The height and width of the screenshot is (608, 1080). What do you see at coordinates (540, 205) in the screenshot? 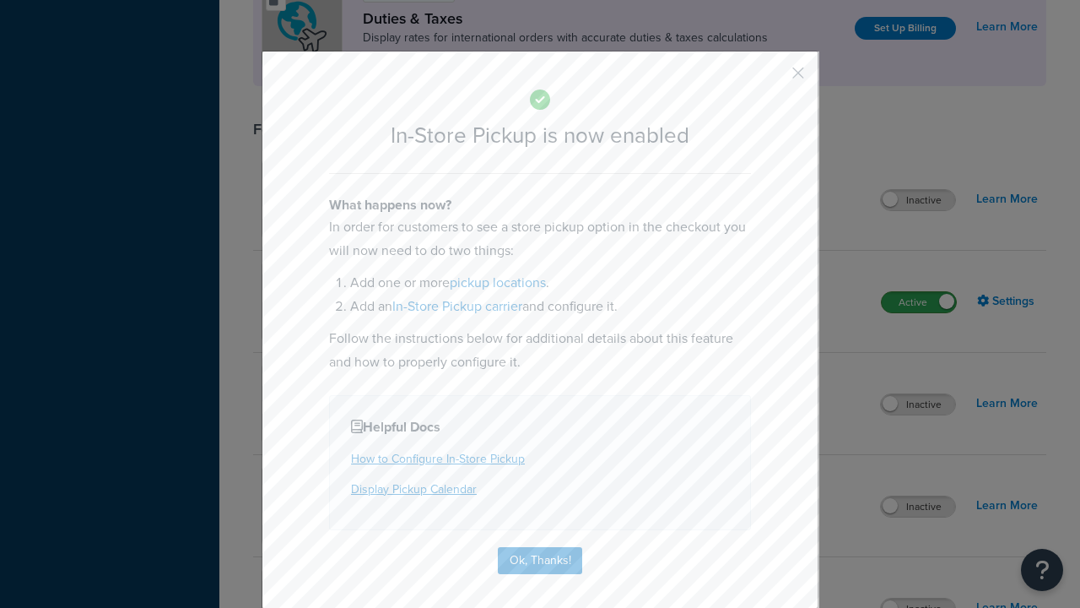
I see `h4: What happens now?` at bounding box center [540, 205].